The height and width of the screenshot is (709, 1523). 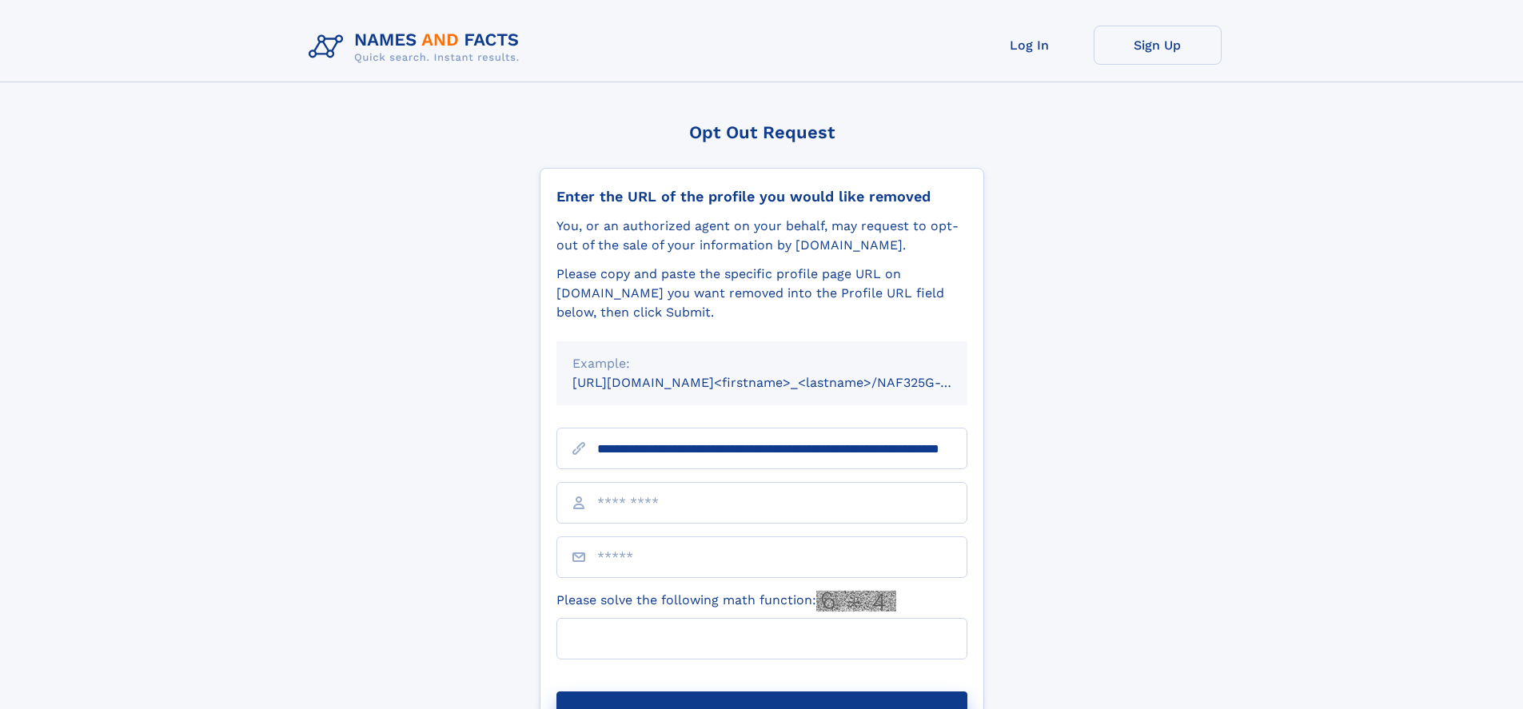 I want to click on div: You, or an authorized agent on your behalf, may request to opt-out of the sale of your informatio..., so click(x=762, y=236).